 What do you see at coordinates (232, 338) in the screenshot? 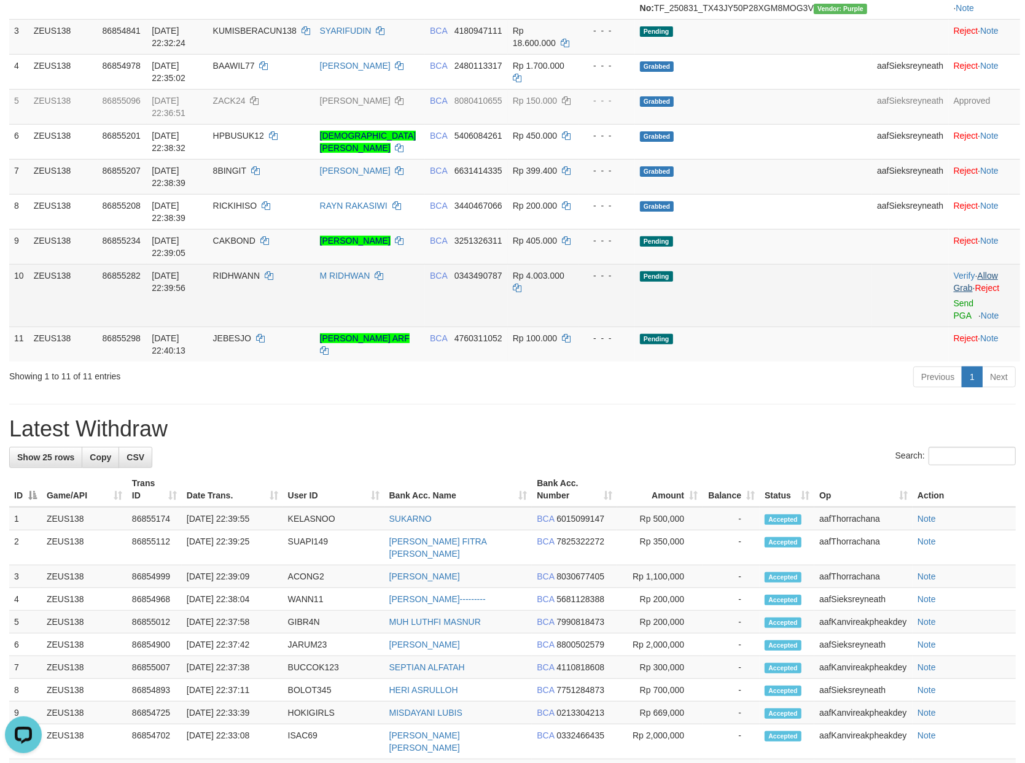
I see `span: JEBESJO` at bounding box center [232, 338].